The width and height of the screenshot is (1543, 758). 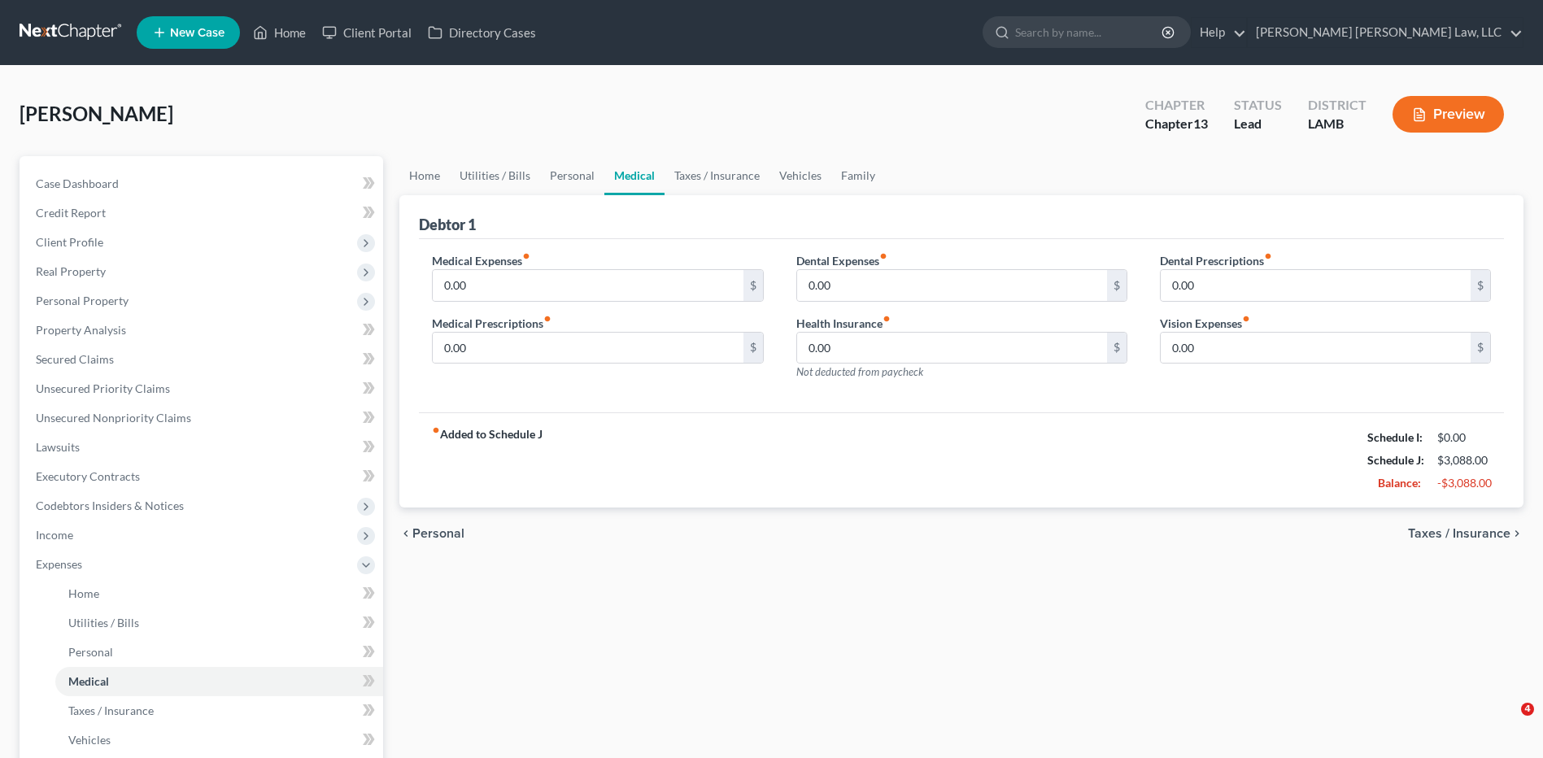 What do you see at coordinates (858, 176) in the screenshot?
I see `a: Family` at bounding box center [858, 176].